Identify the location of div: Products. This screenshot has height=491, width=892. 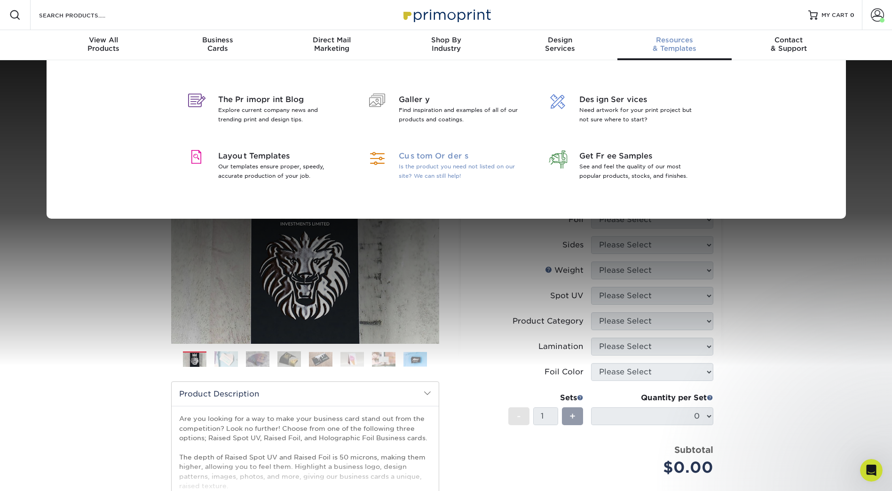
(103, 44).